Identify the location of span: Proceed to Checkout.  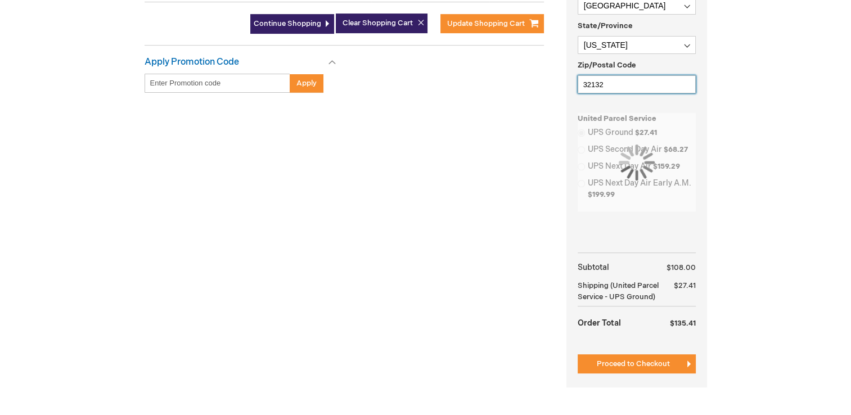
(634, 364).